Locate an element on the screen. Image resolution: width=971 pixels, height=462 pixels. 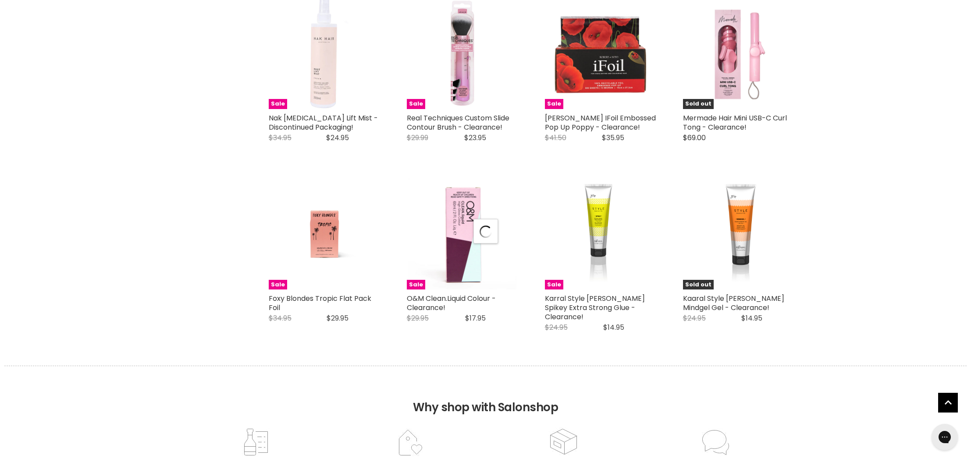
a: O&M Clean.Liquid Colour - Clearance! is located at coordinates (451, 303).